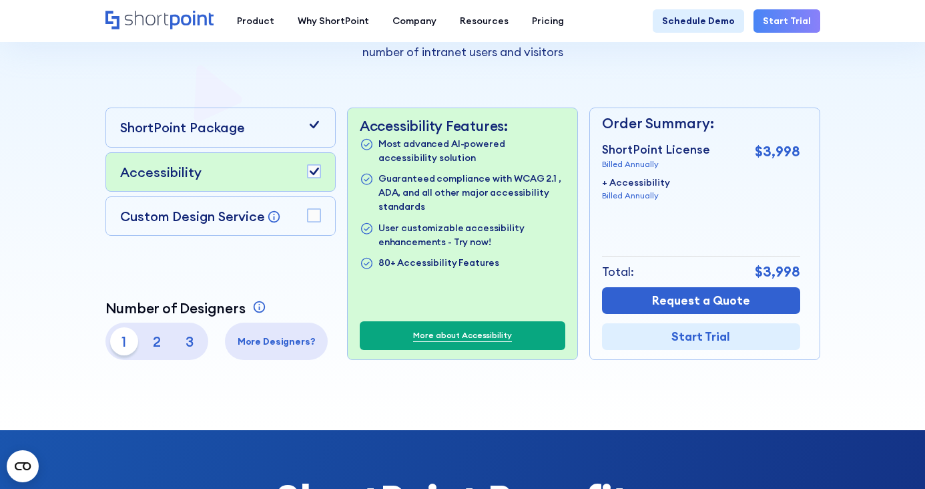  What do you see at coordinates (276, 341) in the screenshot?
I see `p: More Designers?` at bounding box center [276, 341].